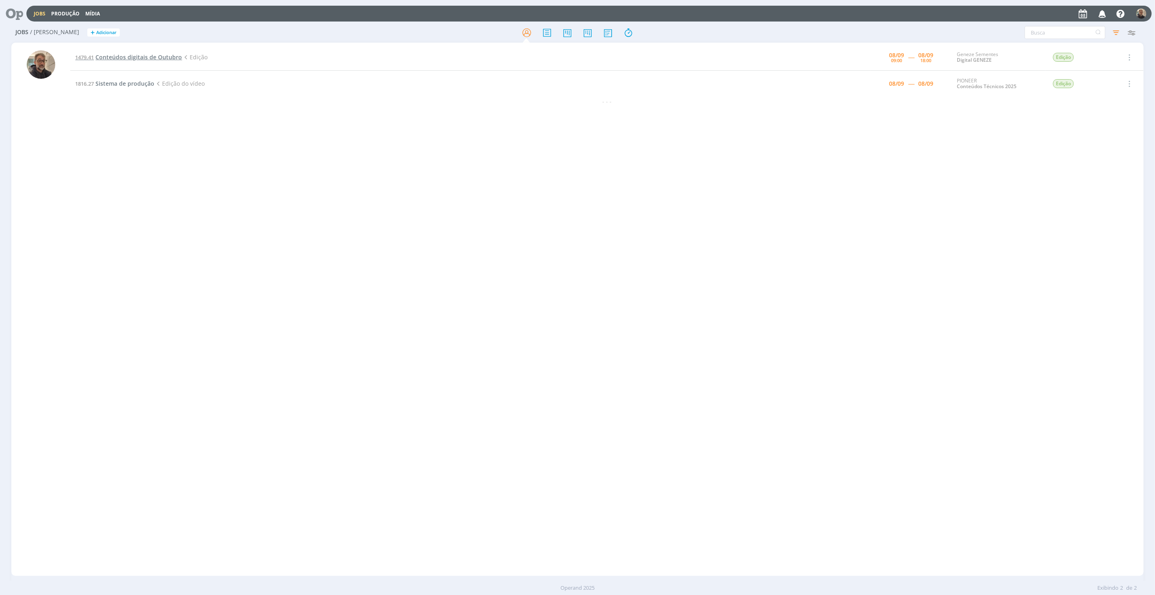  I want to click on span: Exibindo, so click(1108, 588).